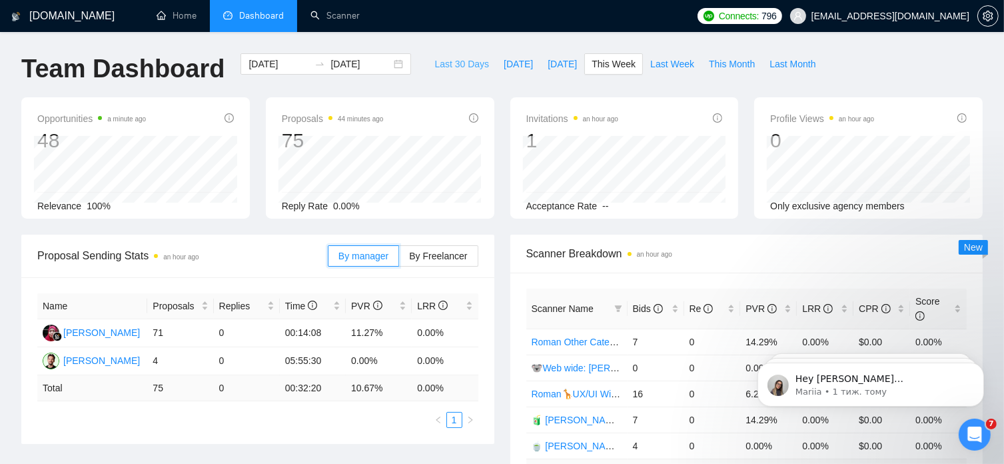 This screenshot has width=1004, height=464. I want to click on span: New, so click(974, 247).